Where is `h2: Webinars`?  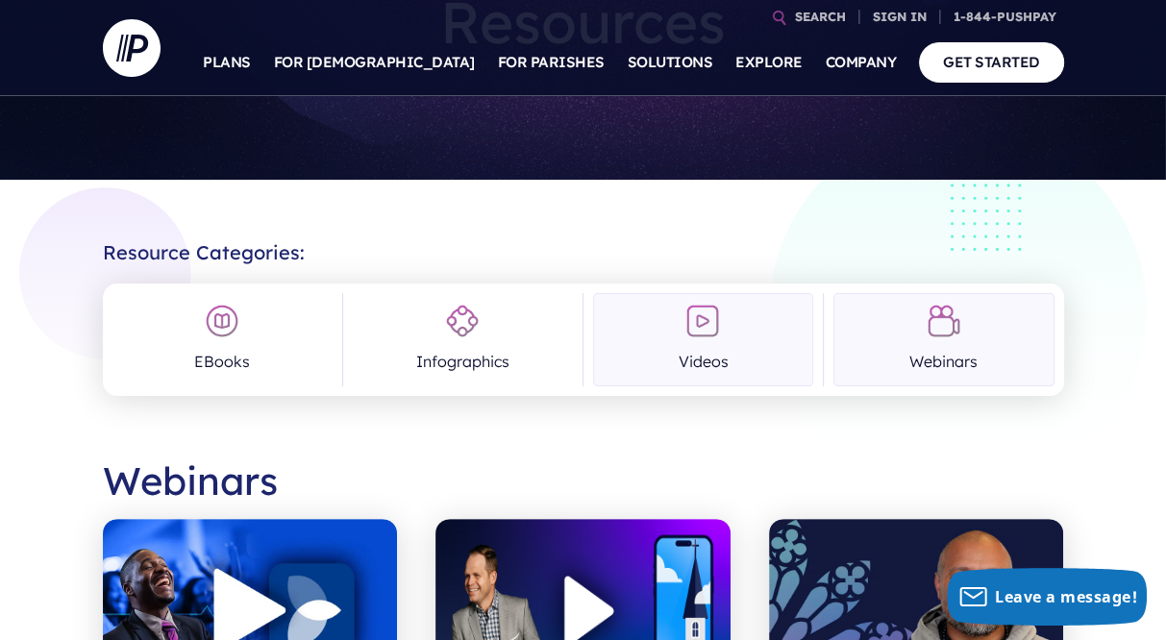
h2: Webinars is located at coordinates (583, 481).